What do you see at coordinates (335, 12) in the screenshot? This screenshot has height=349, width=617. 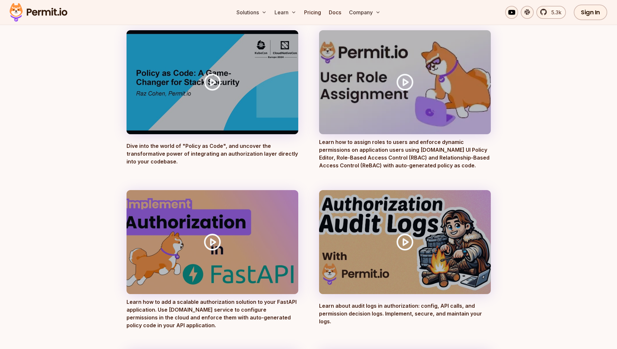 I see `a: Docs` at bounding box center [335, 12].